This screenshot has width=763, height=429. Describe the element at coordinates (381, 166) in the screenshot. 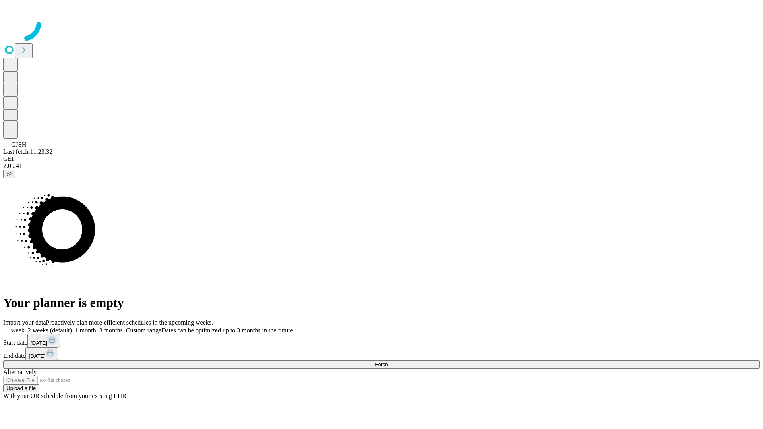

I see `div: 2.0.241` at that location.